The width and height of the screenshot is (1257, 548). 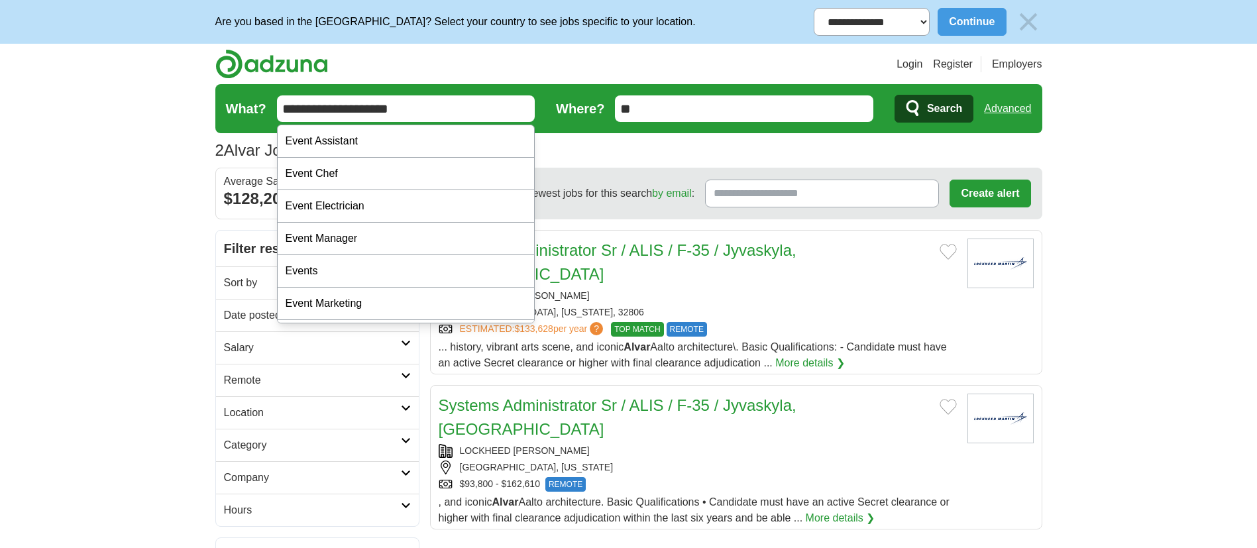 What do you see at coordinates (312, 315) in the screenshot?
I see `h2: Date posted` at bounding box center [312, 315].